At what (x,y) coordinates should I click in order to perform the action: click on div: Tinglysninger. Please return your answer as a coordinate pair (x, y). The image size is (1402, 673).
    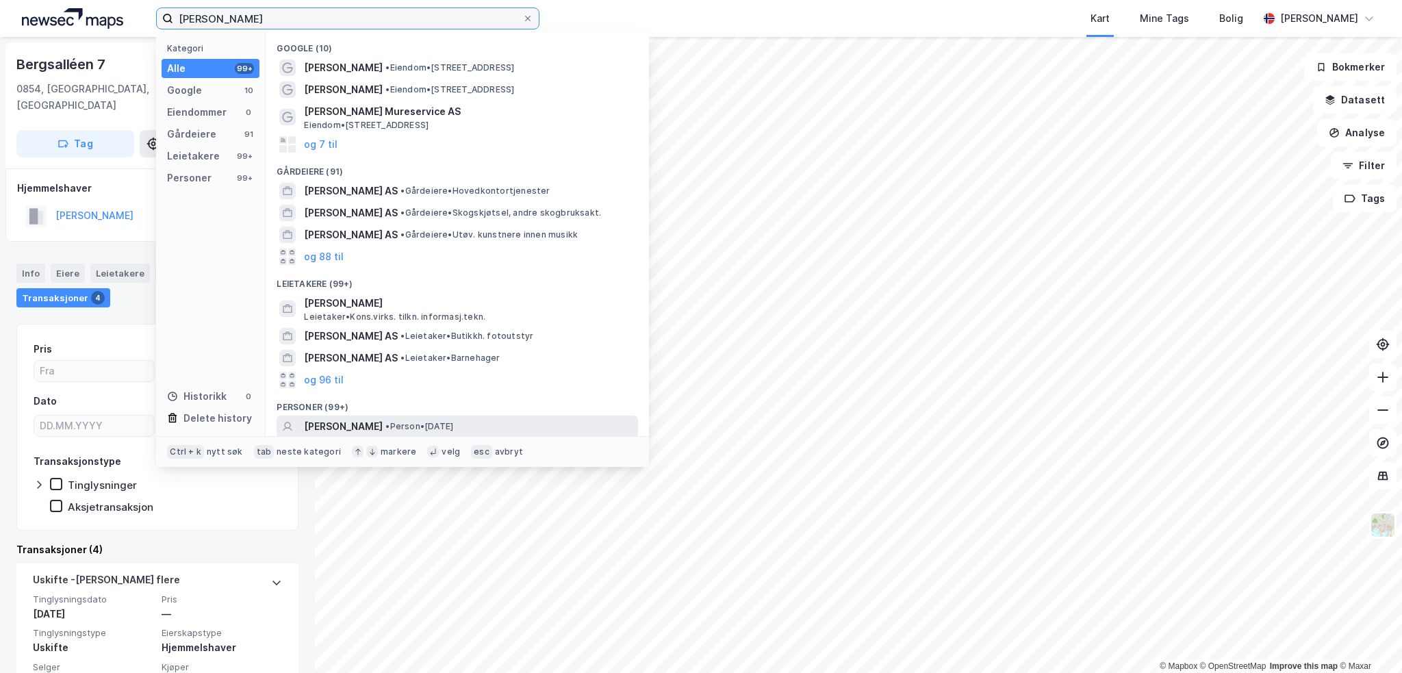
    Looking at the image, I should click on (102, 485).